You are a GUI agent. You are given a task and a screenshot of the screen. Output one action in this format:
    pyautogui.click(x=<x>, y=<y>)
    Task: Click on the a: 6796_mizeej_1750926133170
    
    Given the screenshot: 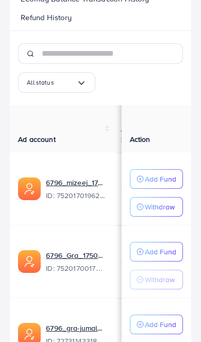 What is the action you would take?
    pyautogui.click(x=75, y=183)
    